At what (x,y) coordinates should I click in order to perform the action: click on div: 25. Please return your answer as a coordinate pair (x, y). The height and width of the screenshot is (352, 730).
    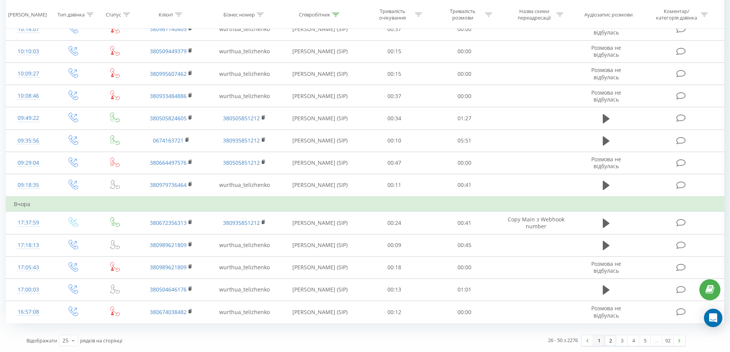
    Looking at the image, I should click on (65, 341).